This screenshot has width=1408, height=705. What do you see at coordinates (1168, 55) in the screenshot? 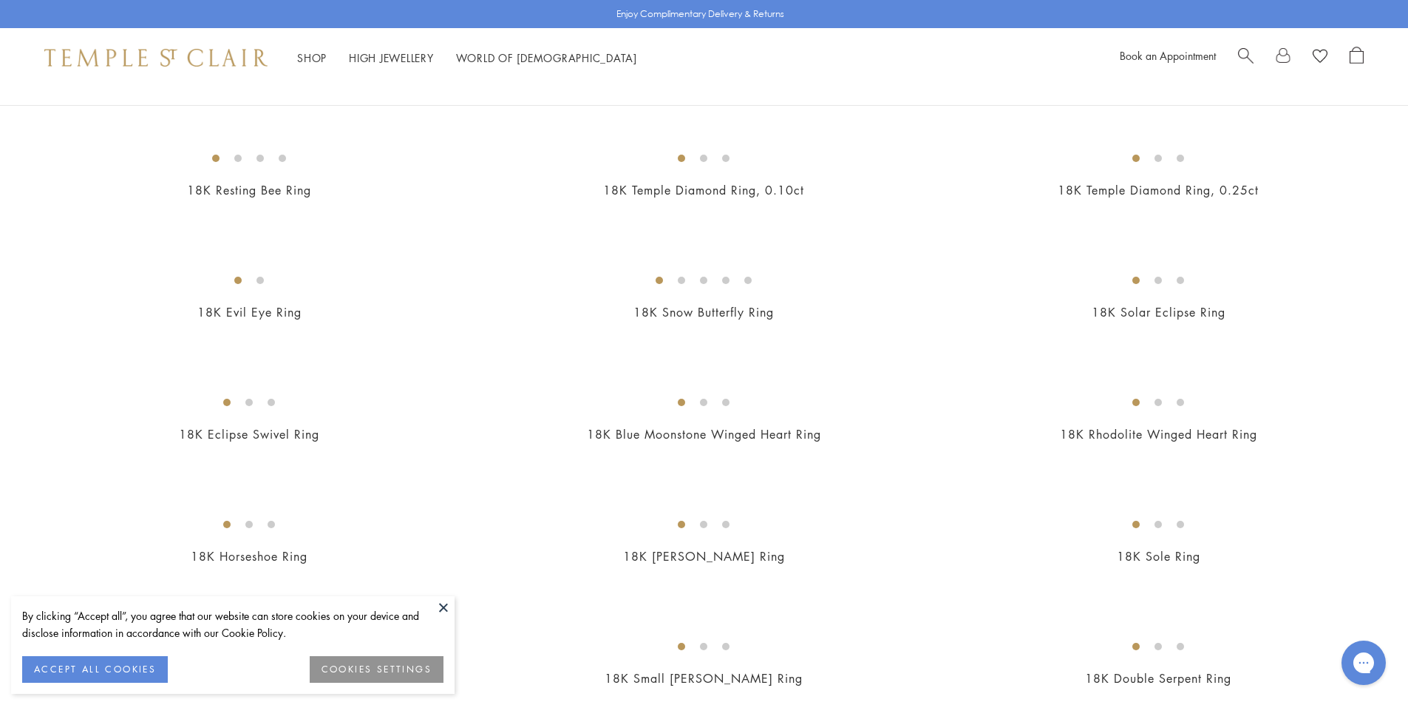
I see `a: Book an Appointment` at bounding box center [1168, 55].